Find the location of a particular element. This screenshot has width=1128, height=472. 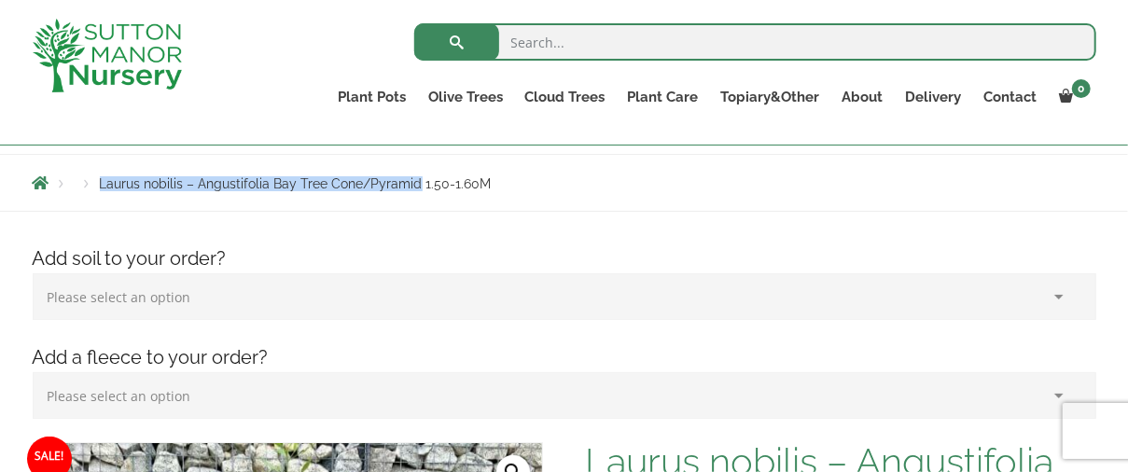

a: 0 is located at coordinates (1072, 97).